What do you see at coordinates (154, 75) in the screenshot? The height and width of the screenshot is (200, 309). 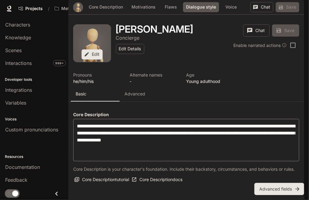 I see `p: Alternate names` at bounding box center [154, 75].